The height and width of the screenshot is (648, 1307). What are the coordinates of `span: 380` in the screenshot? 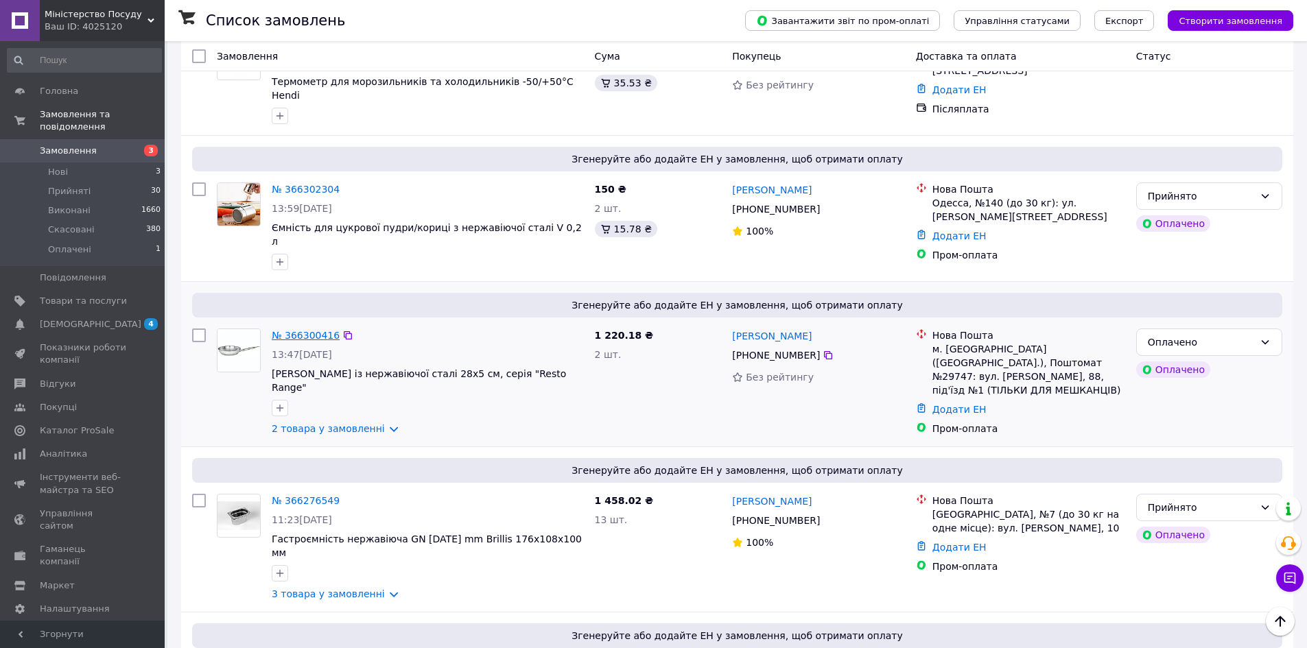 It's located at (153, 230).